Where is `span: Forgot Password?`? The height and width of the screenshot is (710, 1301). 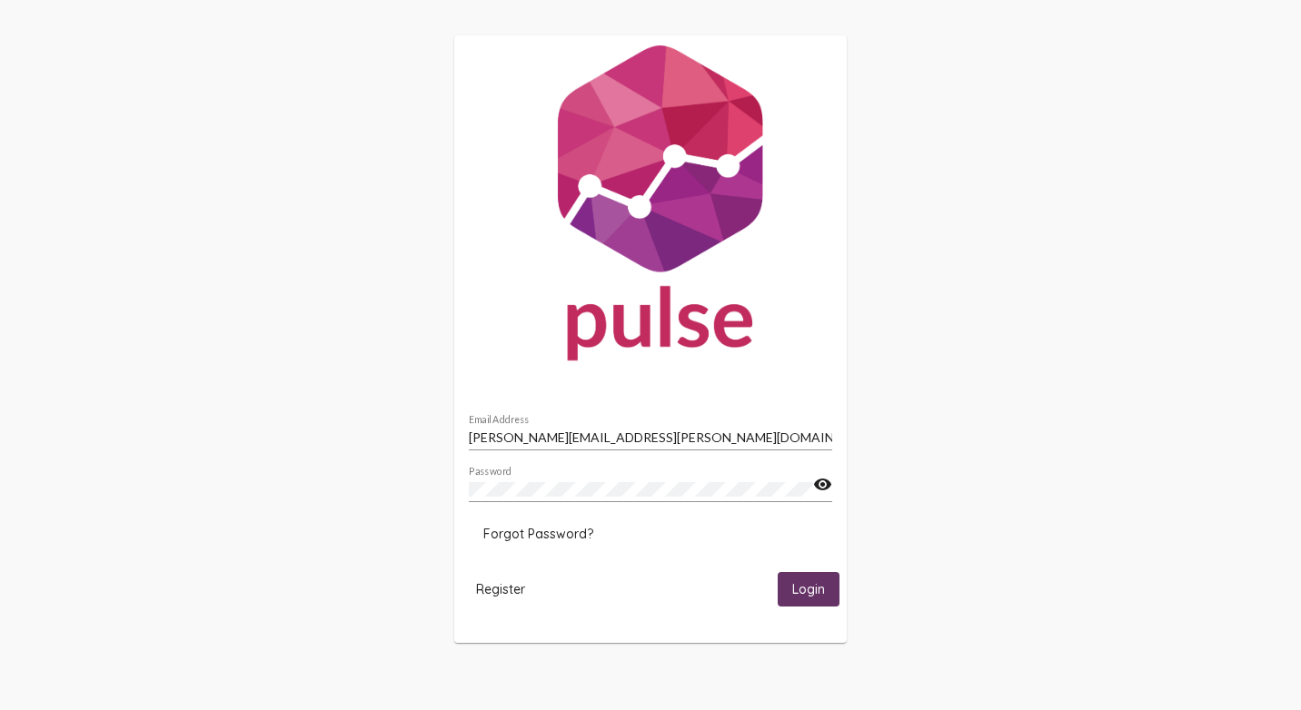 span: Forgot Password? is located at coordinates (538, 534).